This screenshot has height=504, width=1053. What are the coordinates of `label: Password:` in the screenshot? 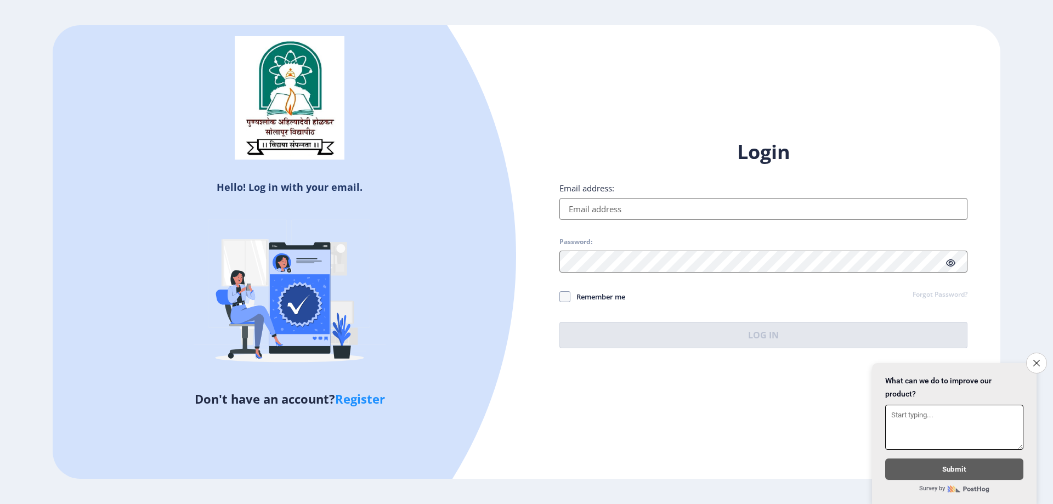 It's located at (576, 242).